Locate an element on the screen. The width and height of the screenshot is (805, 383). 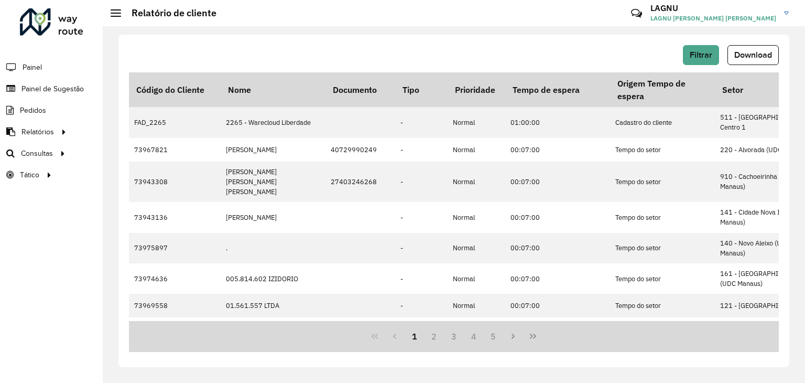
td: 01:00:00 is located at coordinates (558, 122).